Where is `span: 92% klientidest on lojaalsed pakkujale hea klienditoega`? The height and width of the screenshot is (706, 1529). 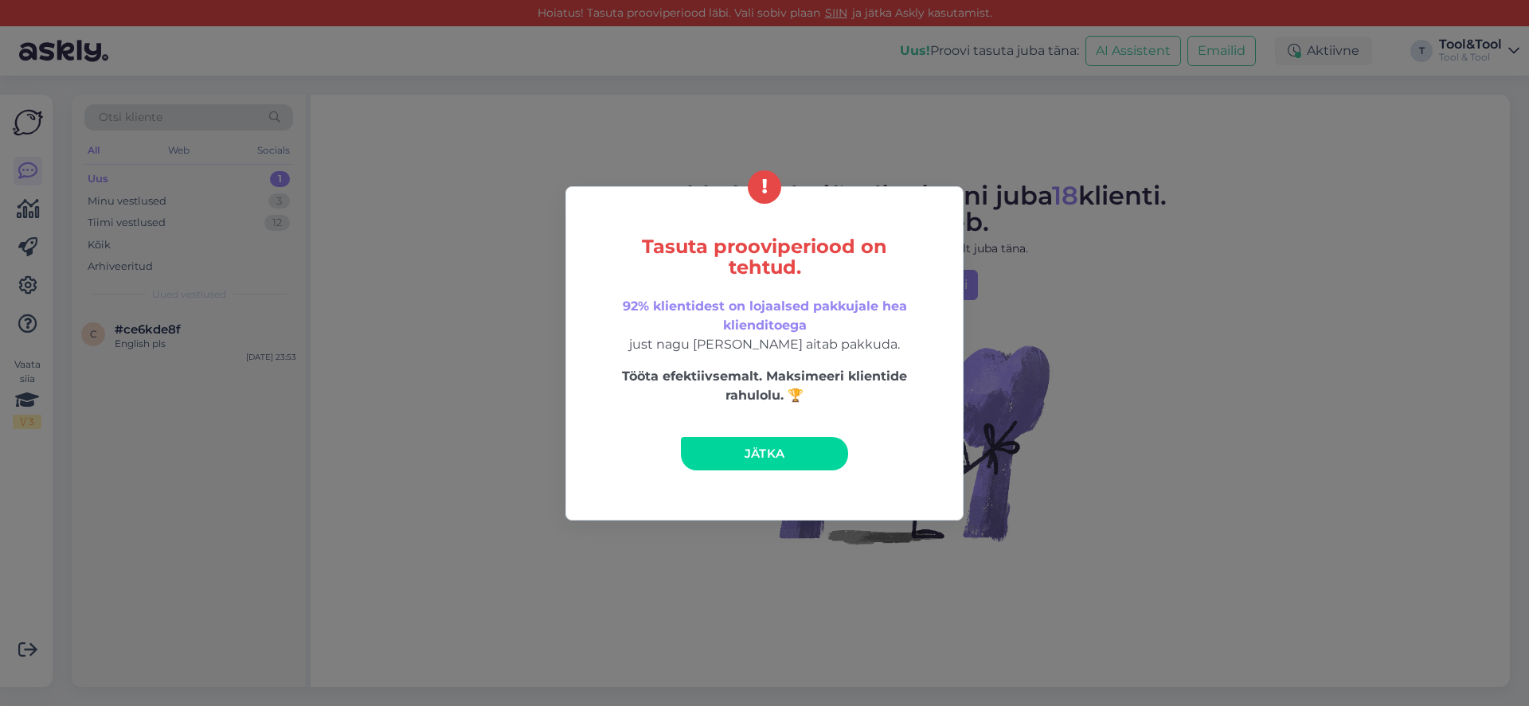 span: 92% klientidest on lojaalsed pakkujale hea klienditoega is located at coordinates (764, 315).